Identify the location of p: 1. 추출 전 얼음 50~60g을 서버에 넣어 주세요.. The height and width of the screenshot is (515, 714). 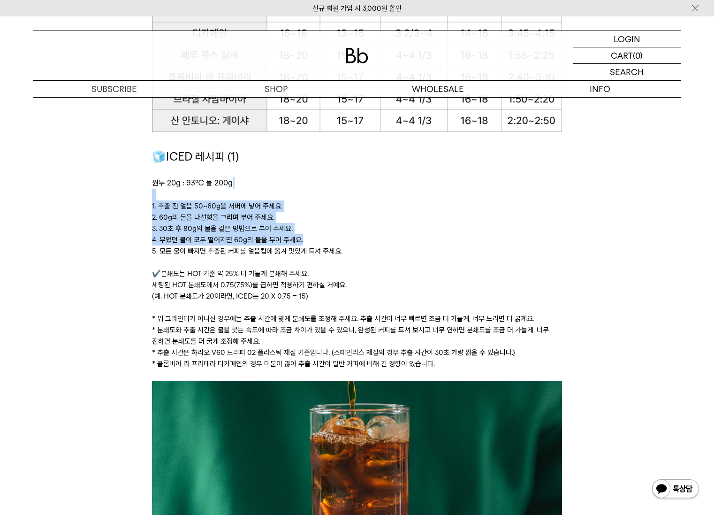
(357, 206).